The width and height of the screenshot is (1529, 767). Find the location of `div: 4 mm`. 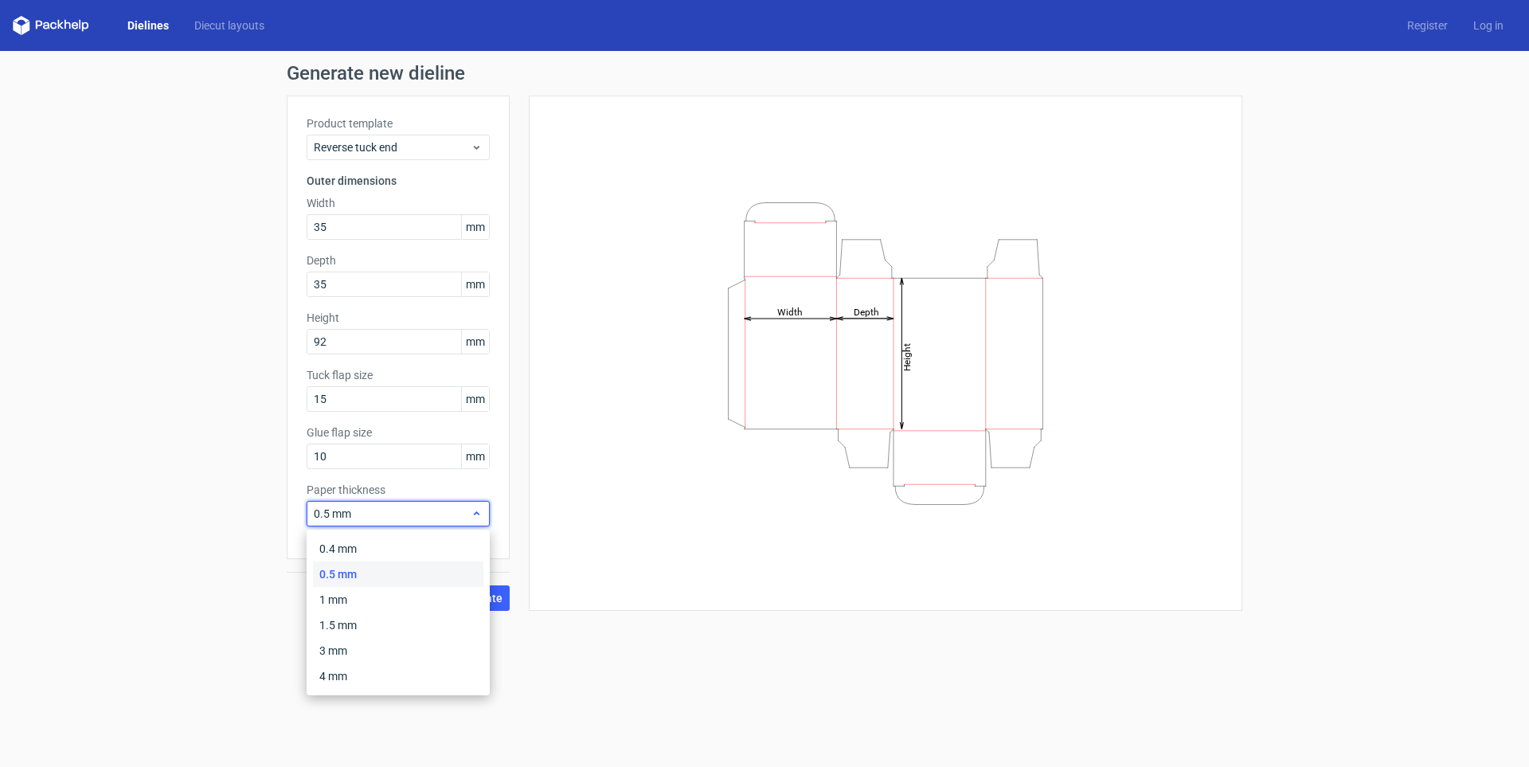

div: 4 mm is located at coordinates (398, 676).